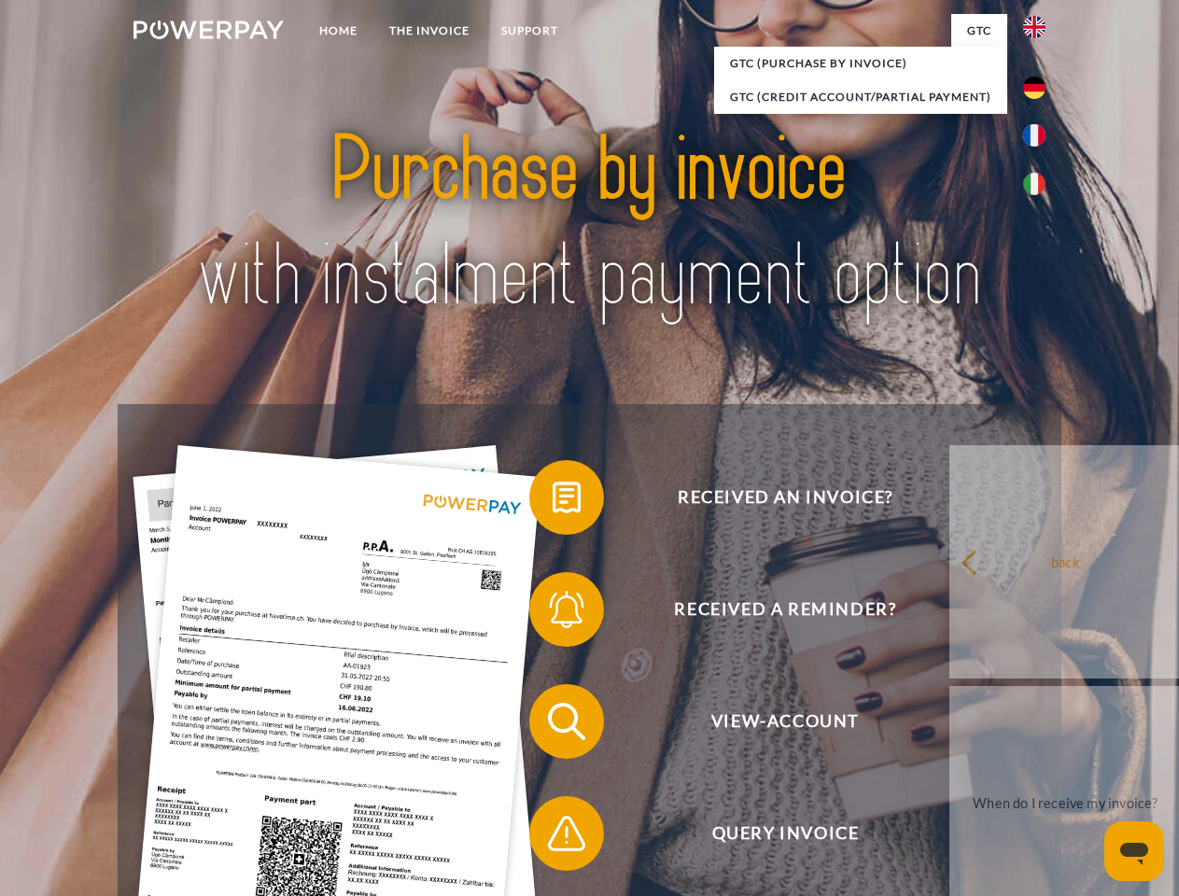 The image size is (1179, 896). Describe the element at coordinates (772, 721) in the screenshot. I see `a: View-Account` at that location.